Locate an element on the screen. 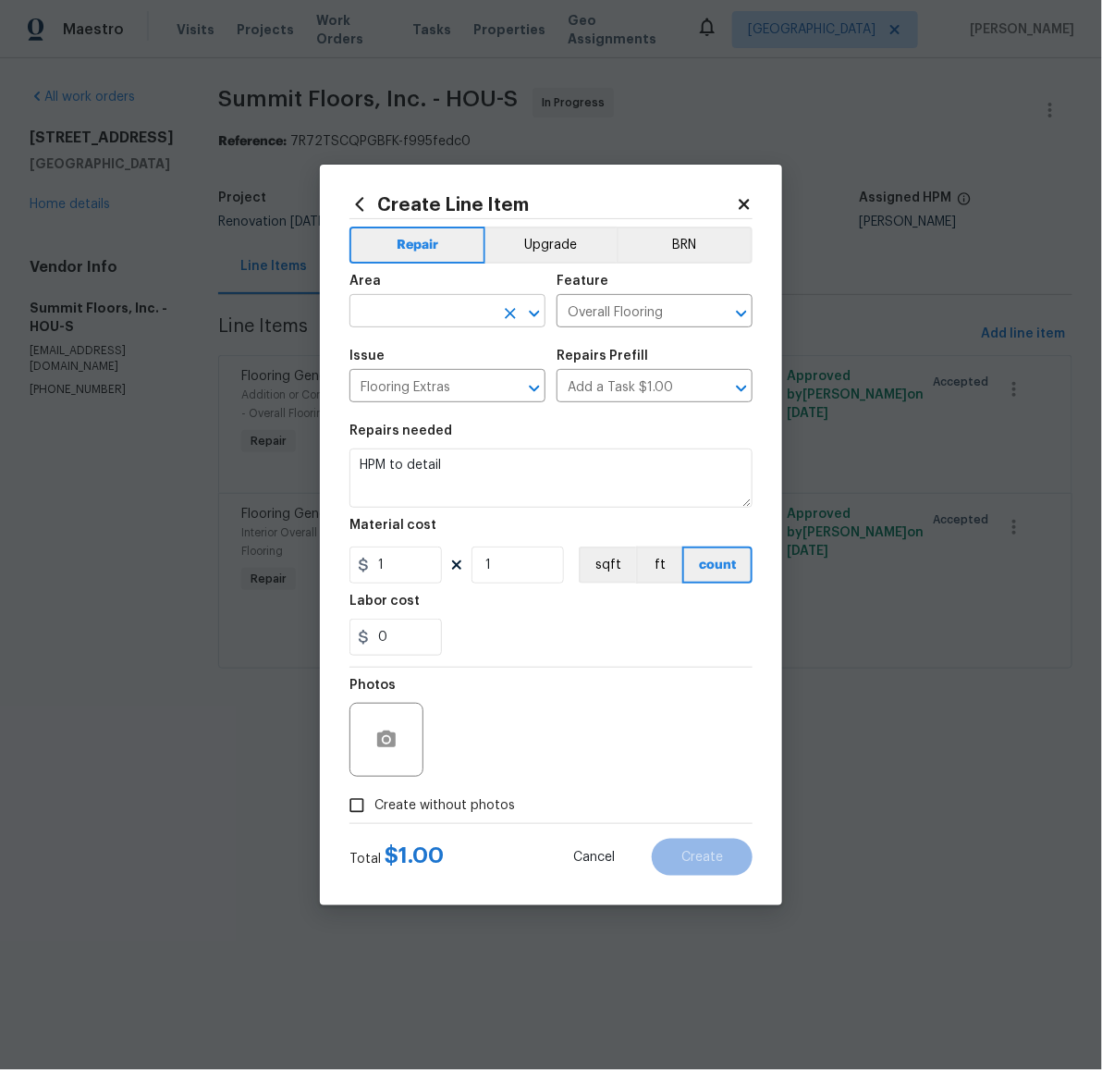  h5: Issue is located at coordinates (367, 356).